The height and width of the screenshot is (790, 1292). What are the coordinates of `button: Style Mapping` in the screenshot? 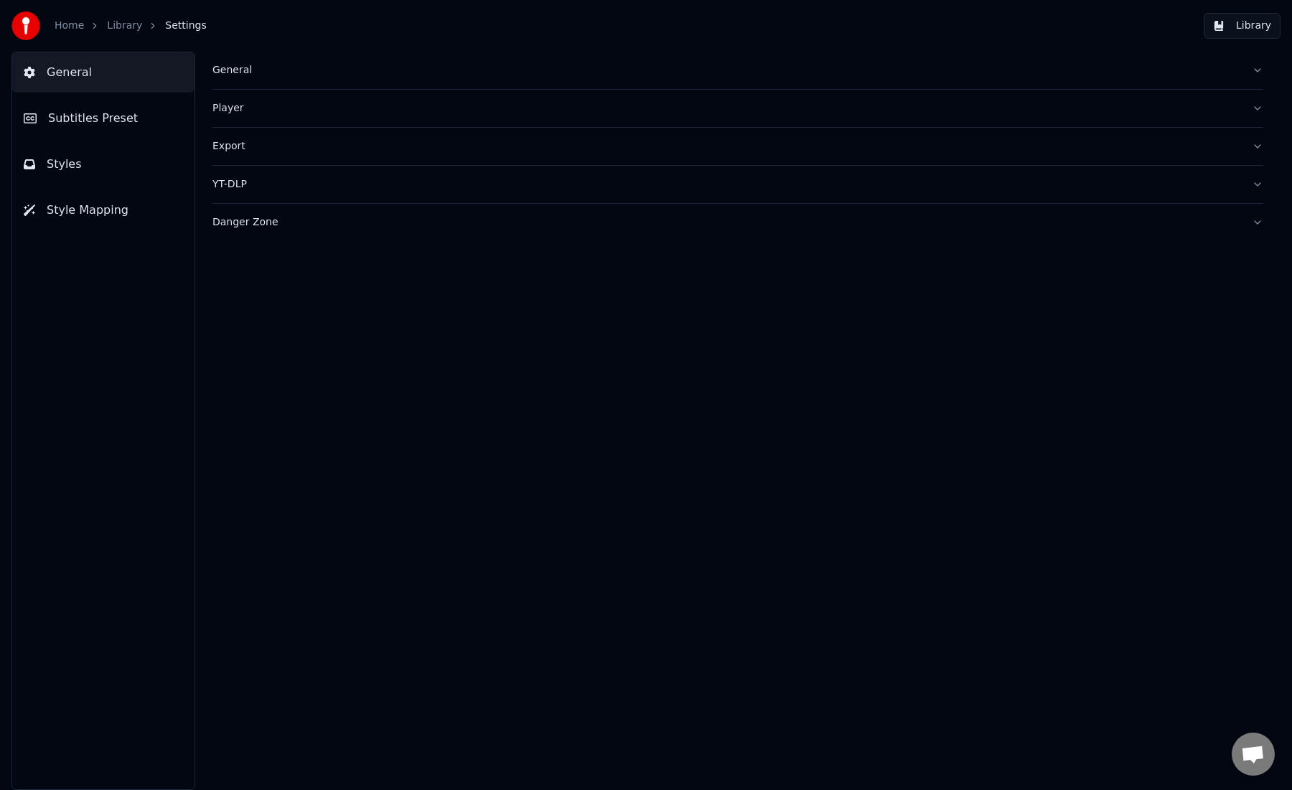 It's located at (103, 210).